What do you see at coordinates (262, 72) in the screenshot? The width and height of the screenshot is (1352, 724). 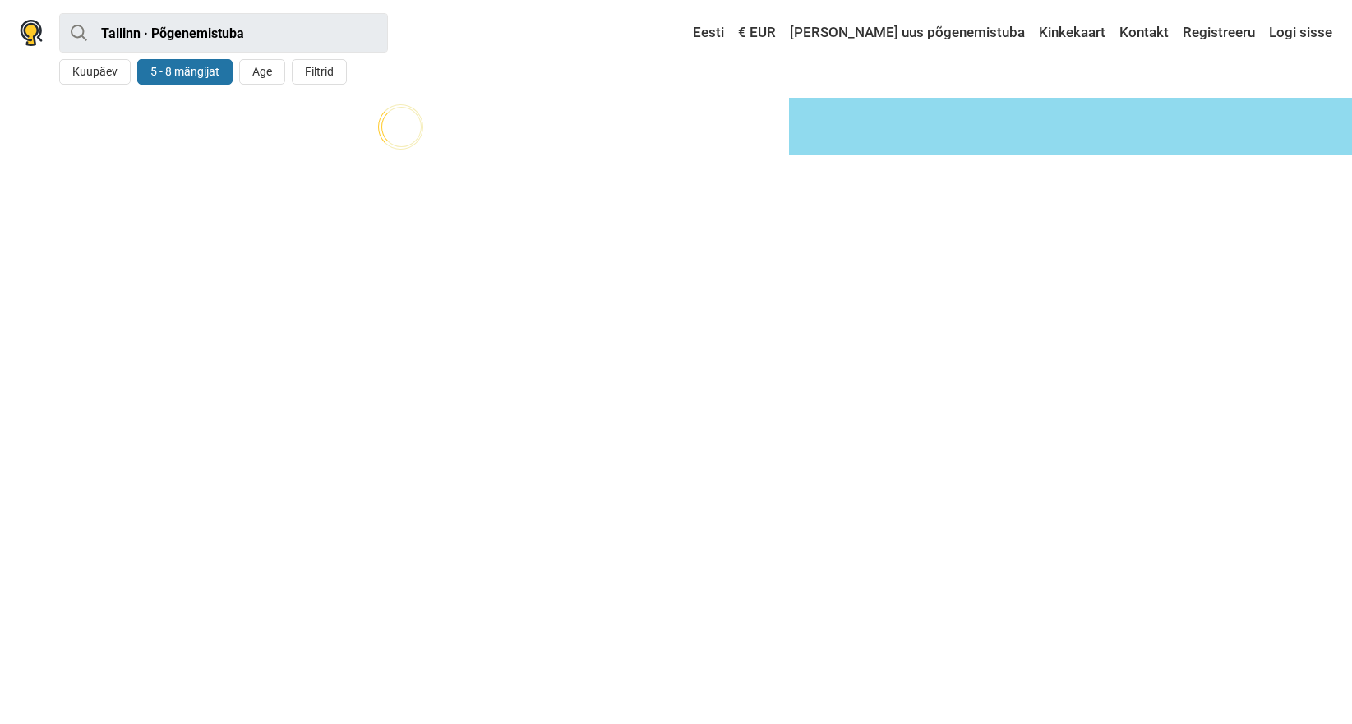 I see `button: Age` at bounding box center [262, 72].